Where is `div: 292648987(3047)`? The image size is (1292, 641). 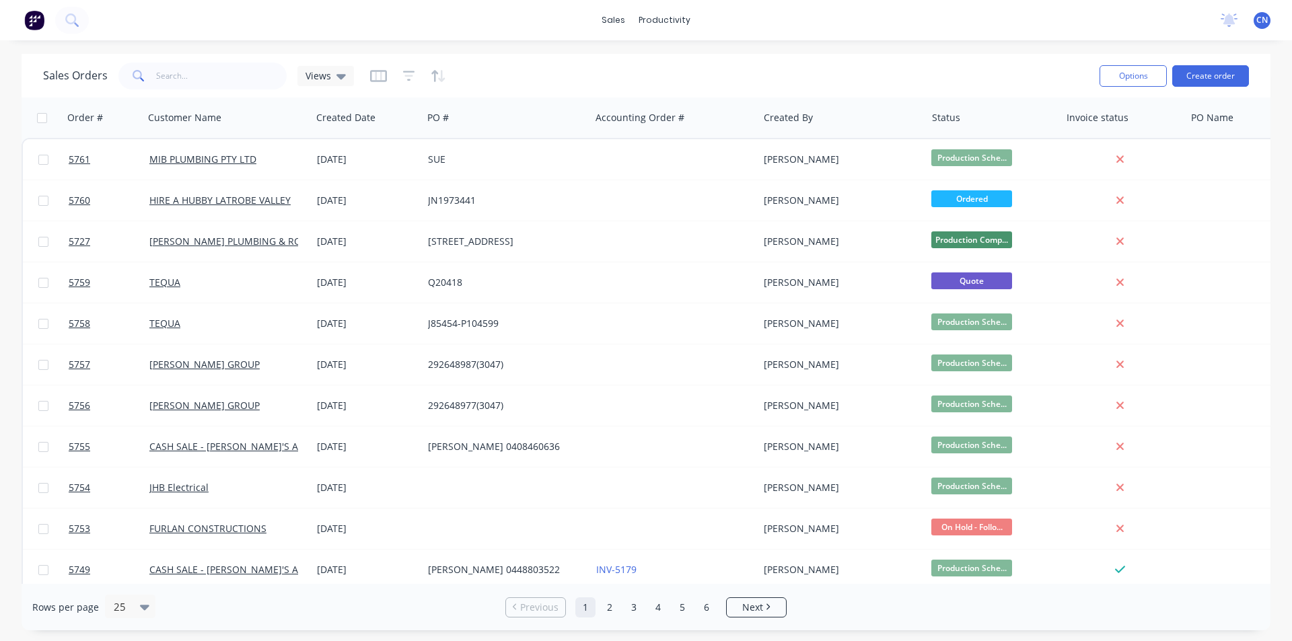 div: 292648987(3047) is located at coordinates (503, 365).